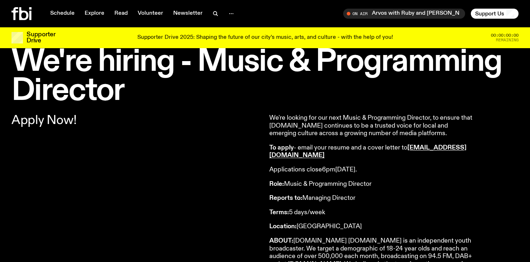 The image size is (530, 262). What do you see at coordinates (150, 14) in the screenshot?
I see `a: Volunteer` at bounding box center [150, 14].